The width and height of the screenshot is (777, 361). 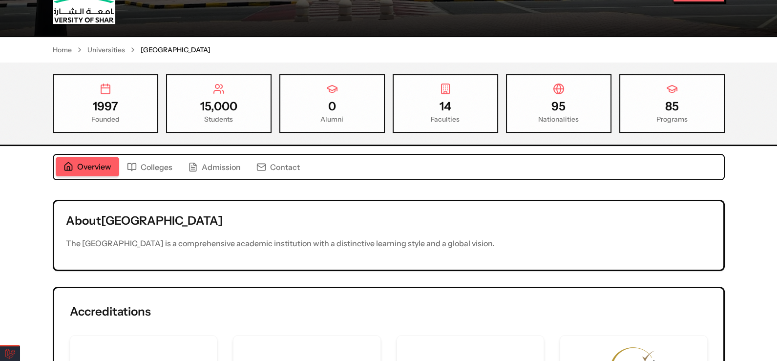 What do you see at coordinates (332, 119) in the screenshot?
I see `div: Alumni` at bounding box center [332, 119].